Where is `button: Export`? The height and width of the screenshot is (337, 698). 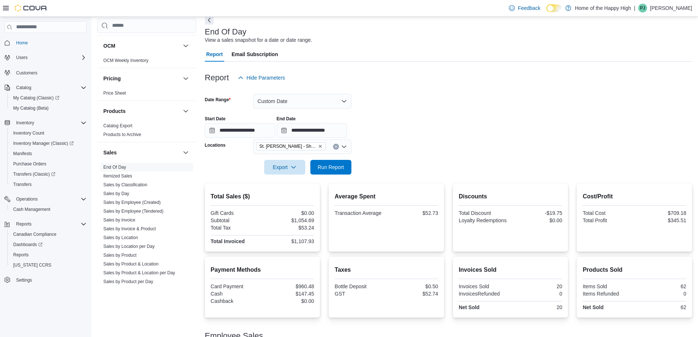
button: Export is located at coordinates (285, 167).